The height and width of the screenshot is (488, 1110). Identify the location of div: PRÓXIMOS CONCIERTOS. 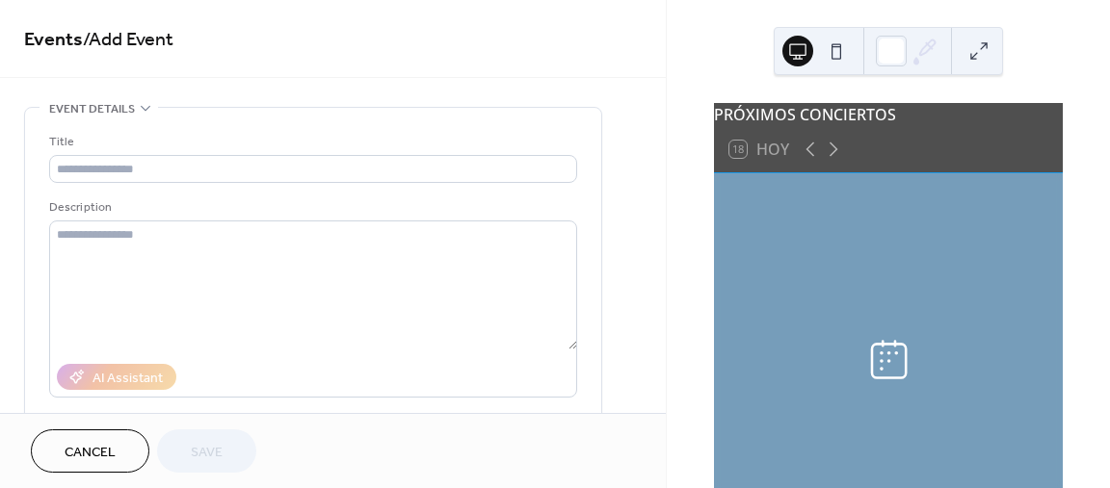
(888, 115).